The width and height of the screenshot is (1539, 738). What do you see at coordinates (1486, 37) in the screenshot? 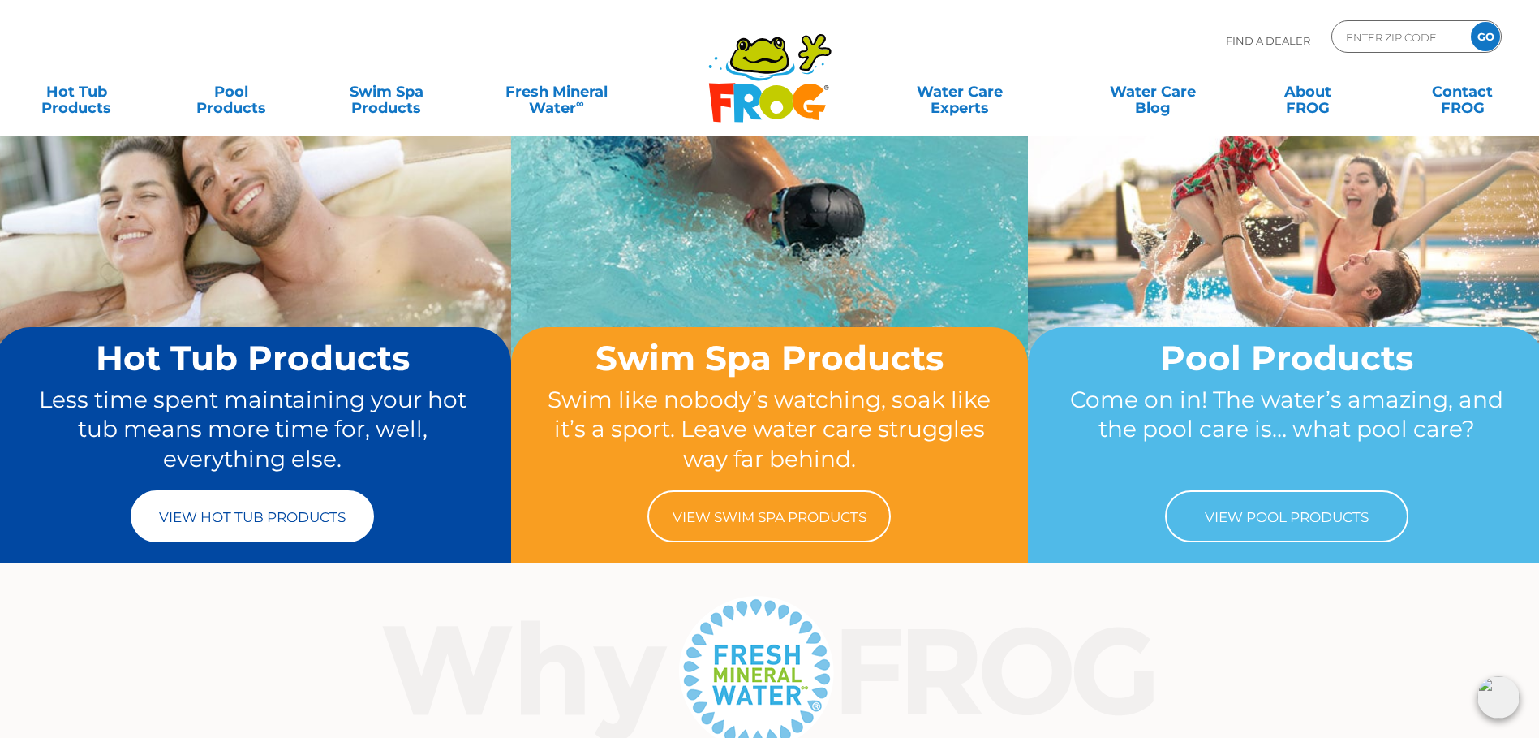
I see `input: GO` at bounding box center [1486, 37].